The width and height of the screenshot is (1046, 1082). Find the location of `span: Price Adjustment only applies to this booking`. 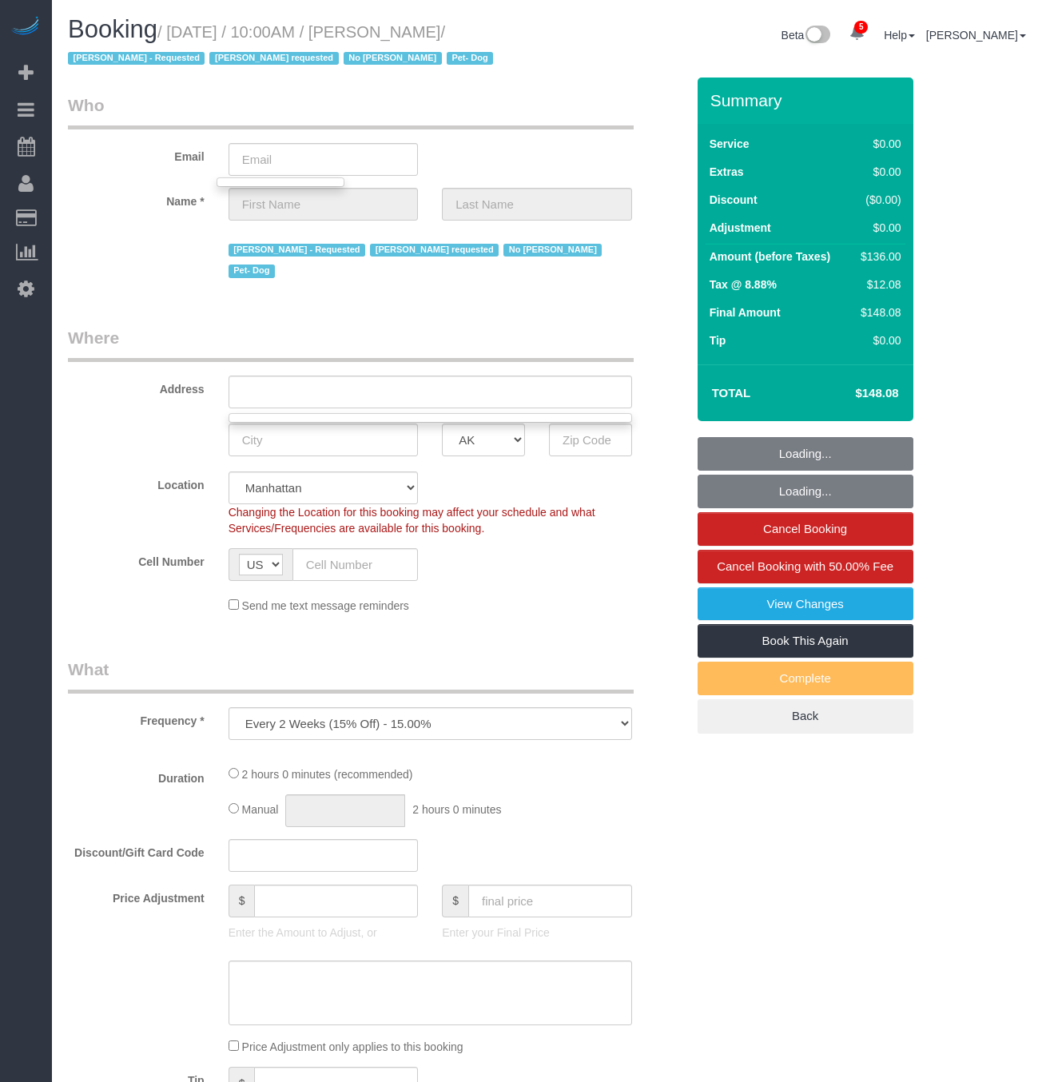

span: Price Adjustment only applies to this booking is located at coordinates (352, 1047).